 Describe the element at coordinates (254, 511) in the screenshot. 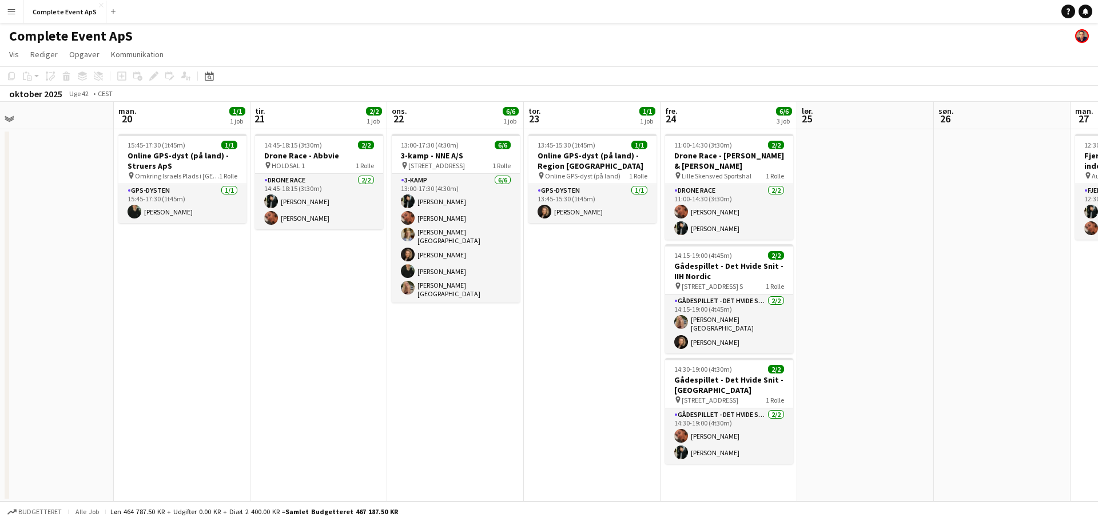

I see `div: Løn 464 787.50 KR + Udgifter 0.00 KR + Diæt 2 400.00 KR =` at that location.